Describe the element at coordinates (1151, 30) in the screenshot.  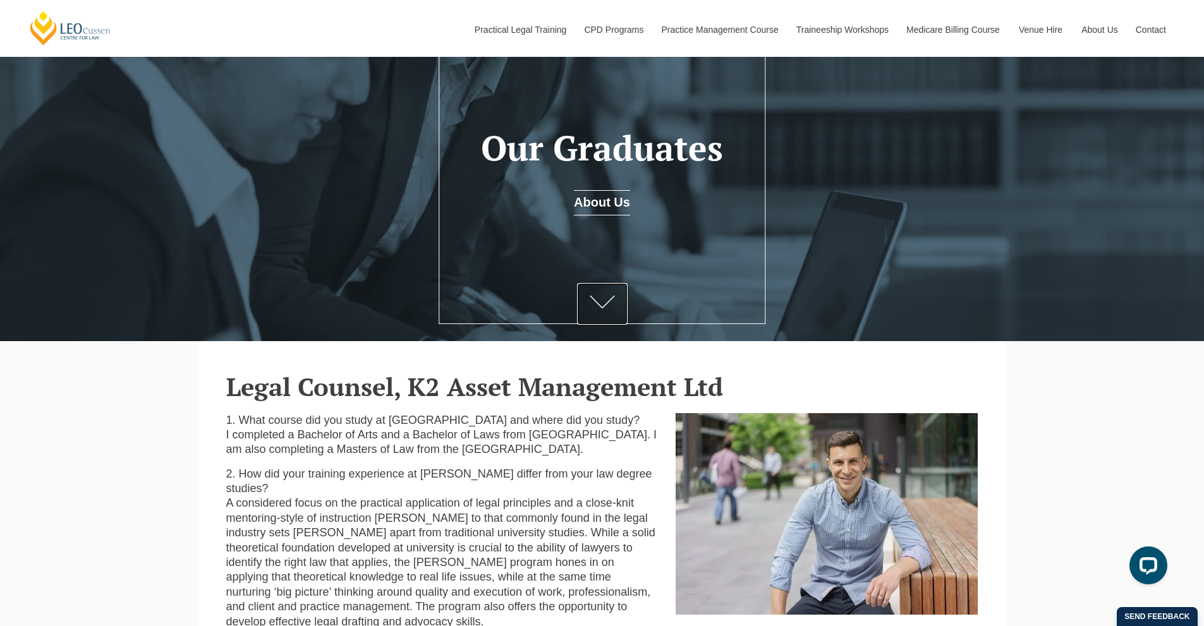
I see `a: Contact` at that location.